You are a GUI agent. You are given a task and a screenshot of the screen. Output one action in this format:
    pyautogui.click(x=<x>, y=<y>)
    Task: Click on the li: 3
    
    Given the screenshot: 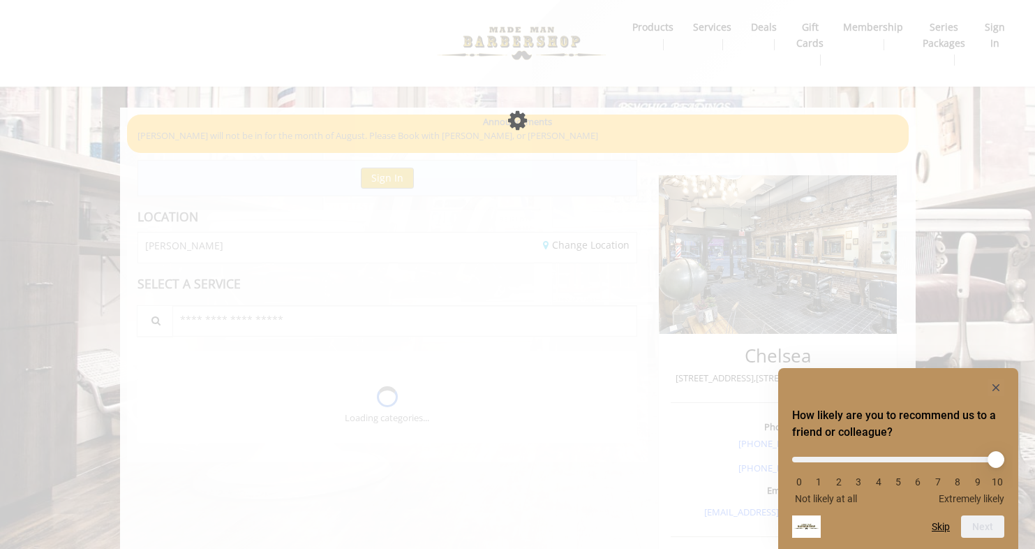 What is the action you would take?
    pyautogui.click(x=859, y=482)
    